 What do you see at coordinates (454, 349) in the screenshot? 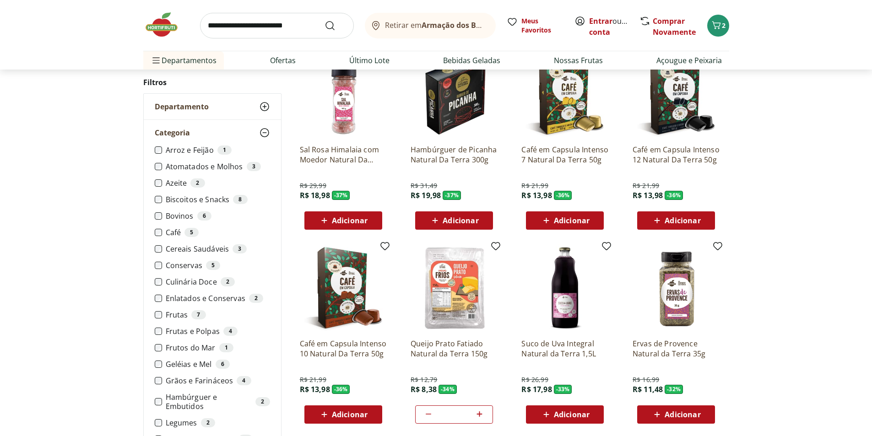
I see `a: Queijo Prato Fatiado Natural da Terra 150g` at bounding box center [454, 349].